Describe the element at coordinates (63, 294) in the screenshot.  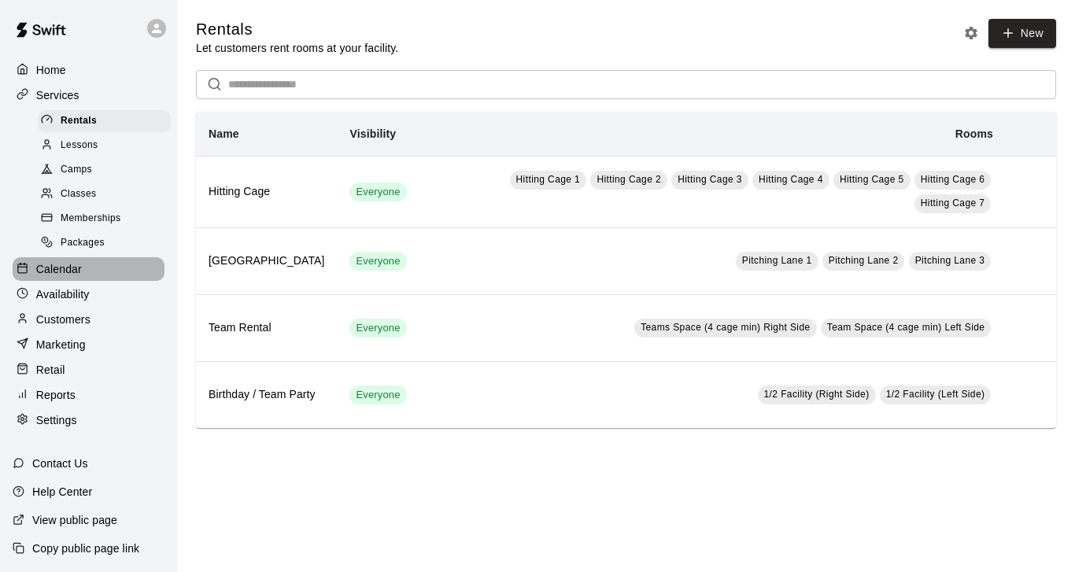
I see `p: Availability` at that location.